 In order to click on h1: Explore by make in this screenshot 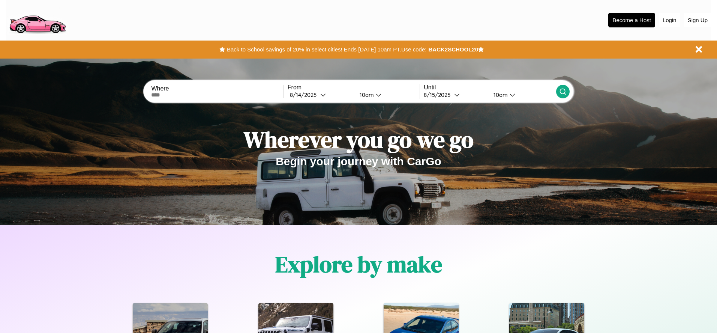, I will do `click(359, 264)`.